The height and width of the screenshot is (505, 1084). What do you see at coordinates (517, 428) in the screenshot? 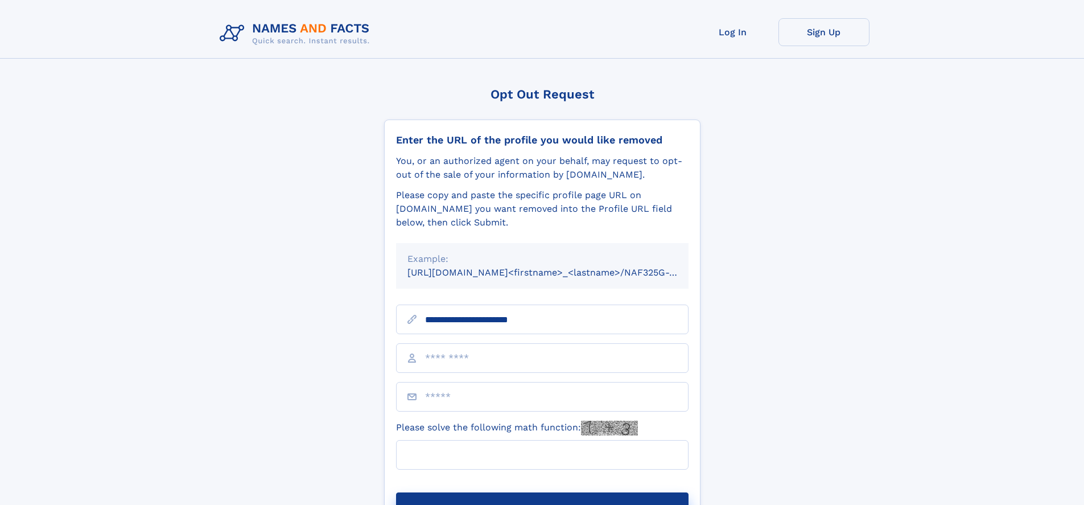
I see `label: Please solve the following math function:` at bounding box center [517, 428].